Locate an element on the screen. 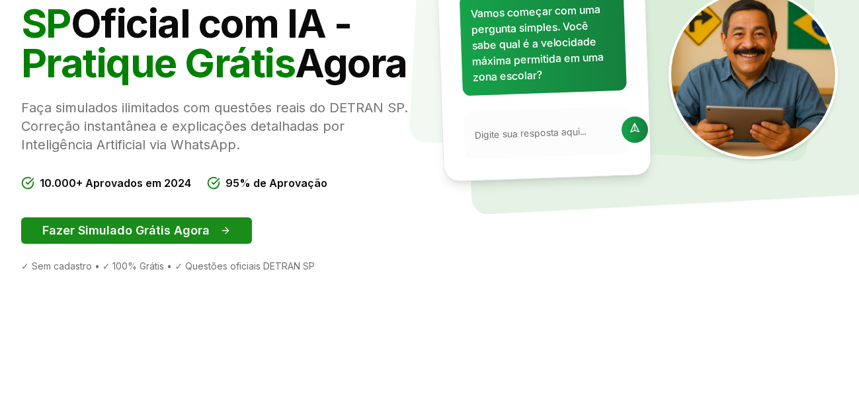 Image resolution: width=859 pixels, height=405 pixels. span: 95% de Aprovação is located at coordinates (276, 183).